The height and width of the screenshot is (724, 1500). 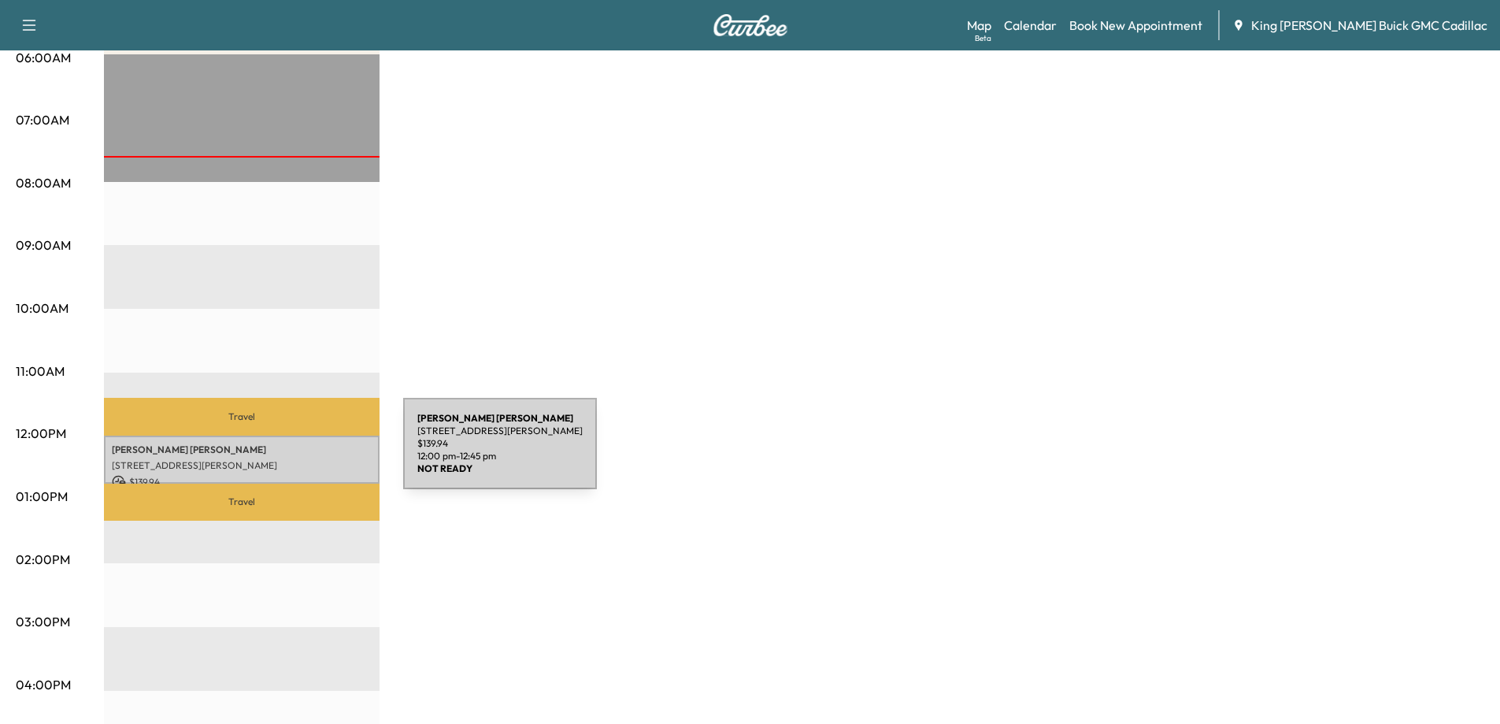 What do you see at coordinates (43, 621) in the screenshot?
I see `p: 03:00PM` at bounding box center [43, 621].